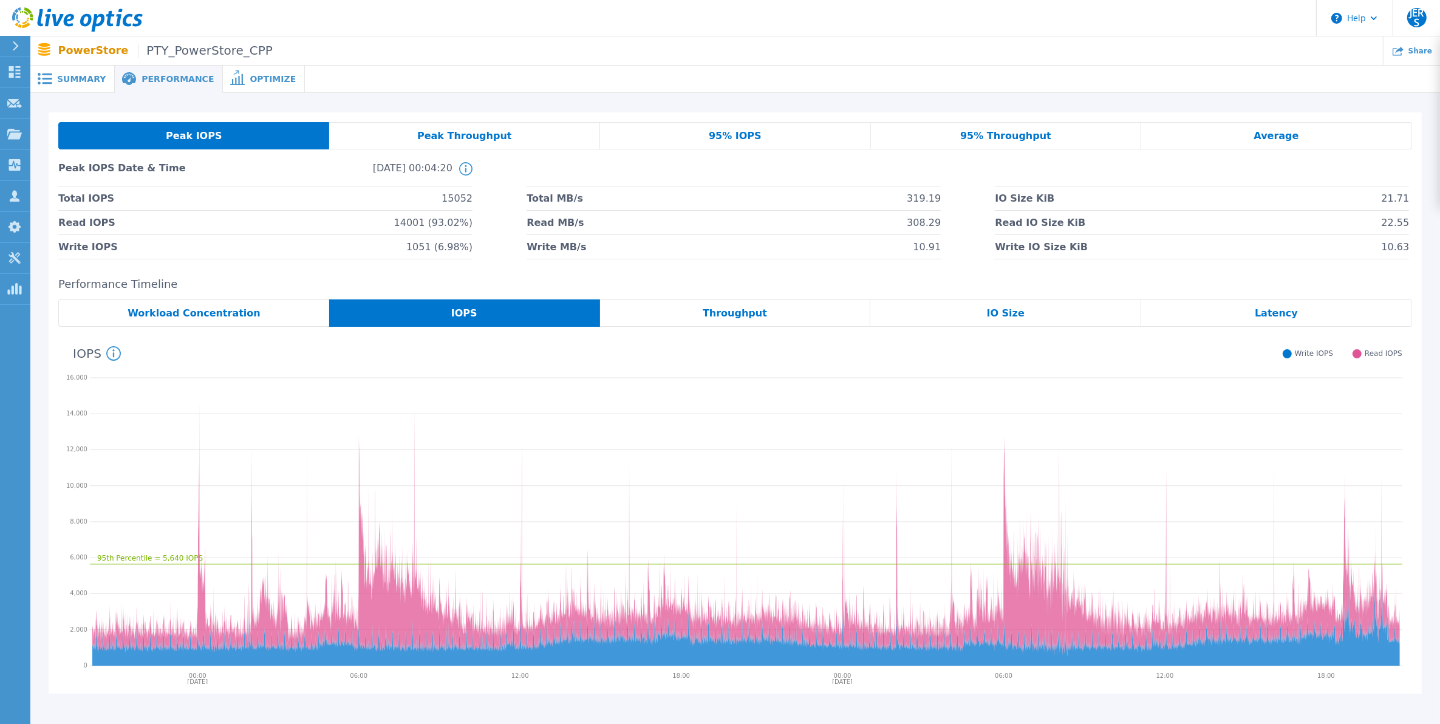  What do you see at coordinates (81, 79) in the screenshot?
I see `span: Summary` at bounding box center [81, 79].